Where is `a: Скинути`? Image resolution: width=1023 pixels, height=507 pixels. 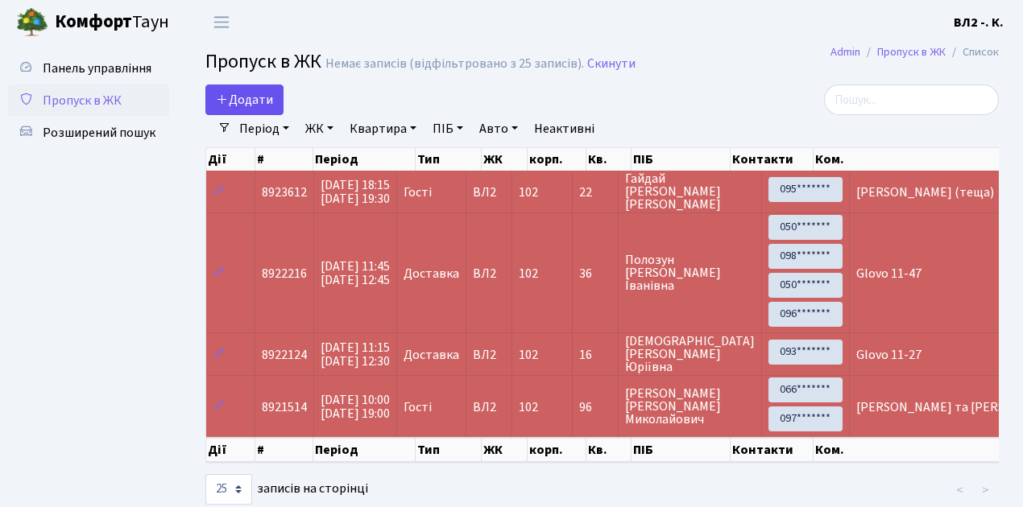 a: Скинути is located at coordinates (611, 64).